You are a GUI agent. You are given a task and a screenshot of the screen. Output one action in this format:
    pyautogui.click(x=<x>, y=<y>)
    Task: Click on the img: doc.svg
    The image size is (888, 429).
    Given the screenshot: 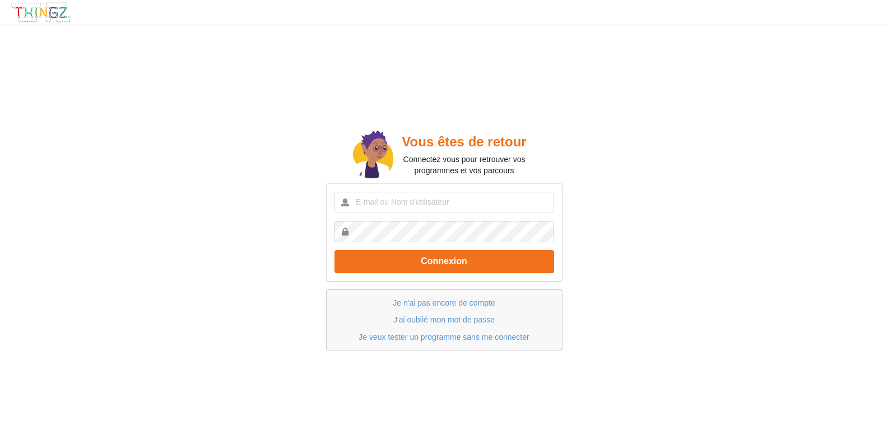 What is the action you would take?
    pyautogui.click(x=373, y=155)
    